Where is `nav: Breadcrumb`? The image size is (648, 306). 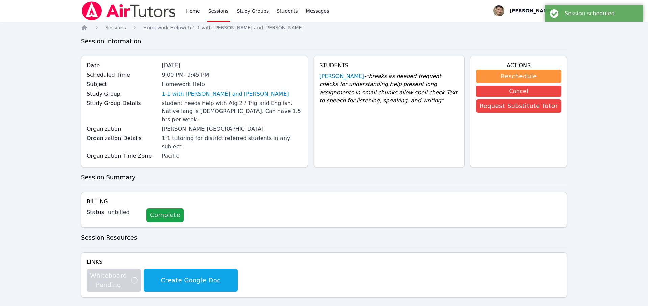 nav: Breadcrumb is located at coordinates (324, 28).